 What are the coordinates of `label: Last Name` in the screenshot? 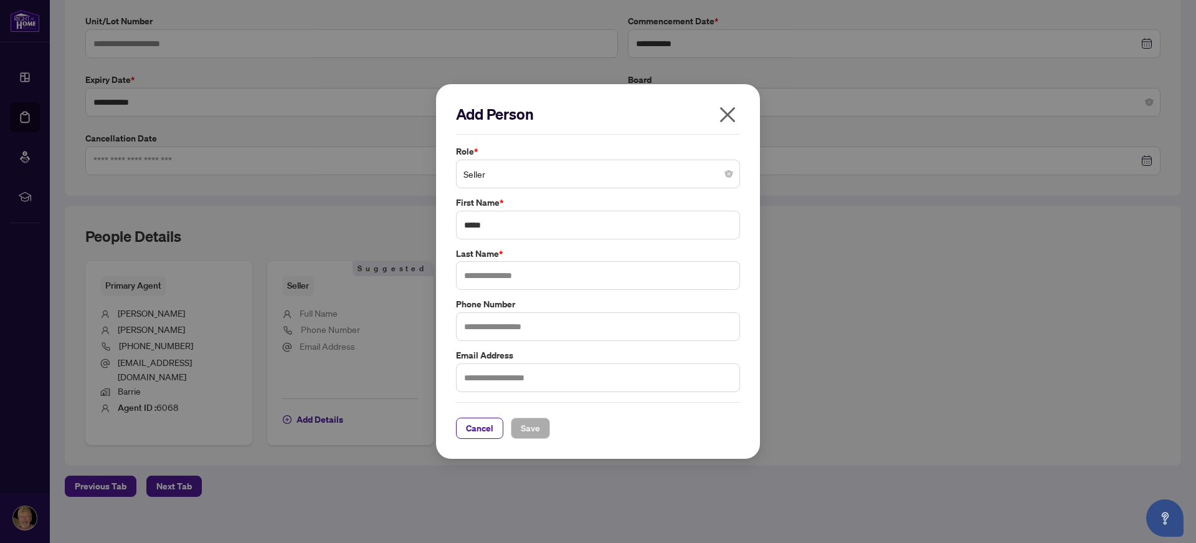 It's located at (598, 254).